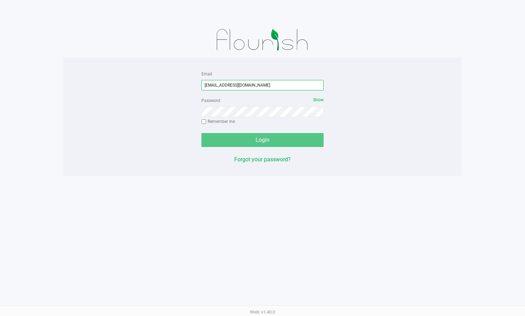  What do you see at coordinates (207, 74) in the screenshot?
I see `label: Email` at bounding box center [207, 74].